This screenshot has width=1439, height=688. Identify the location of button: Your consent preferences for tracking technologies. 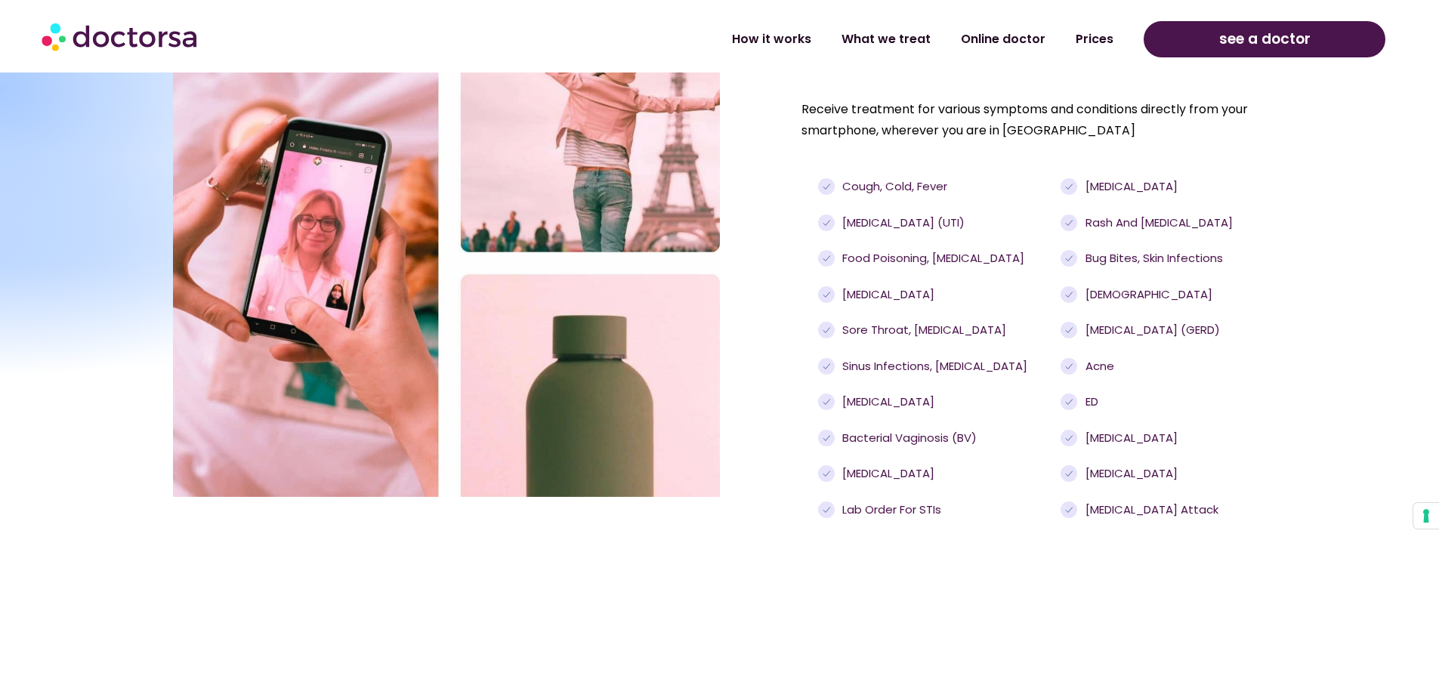
(1427, 516).